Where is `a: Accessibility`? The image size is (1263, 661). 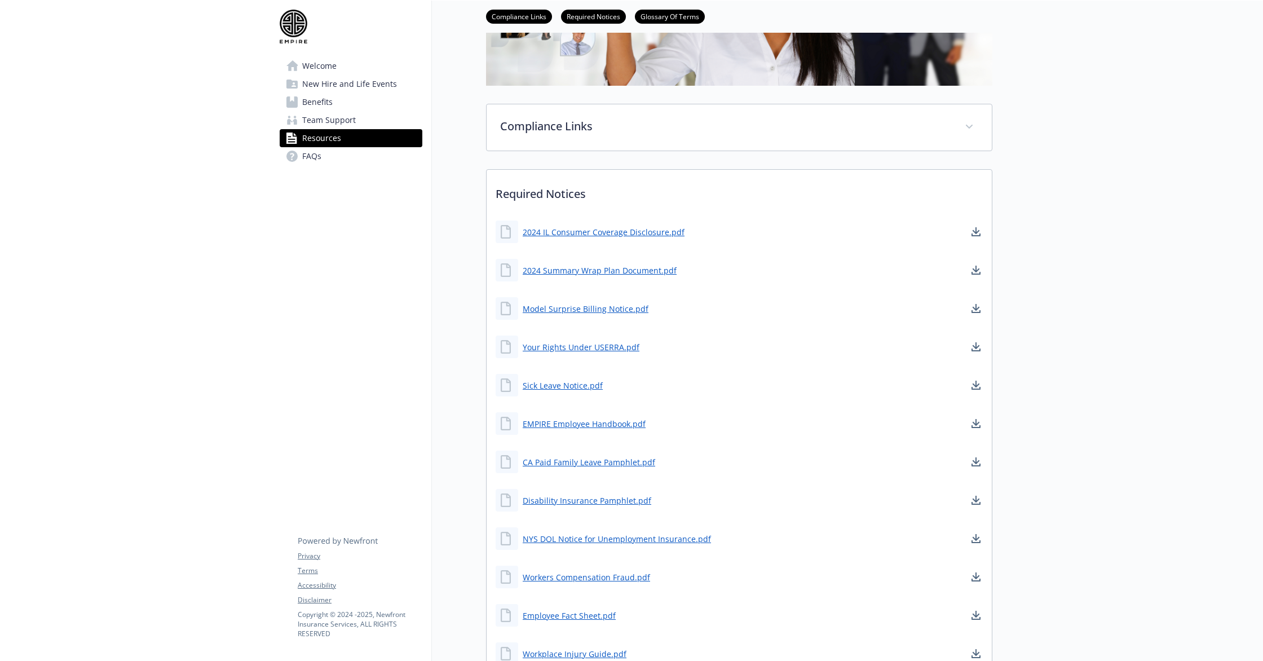
a: Accessibility is located at coordinates (360, 585).